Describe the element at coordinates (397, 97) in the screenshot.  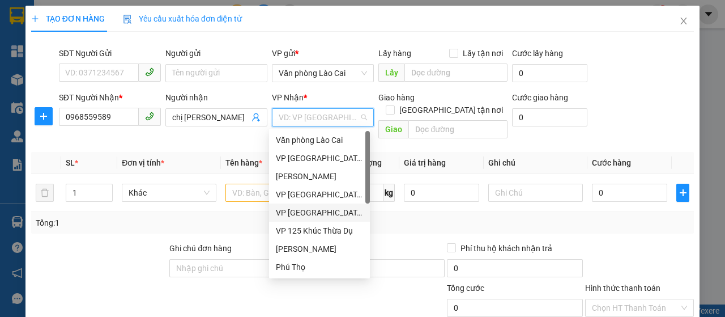
I see `span: Giao hàng` at that location.